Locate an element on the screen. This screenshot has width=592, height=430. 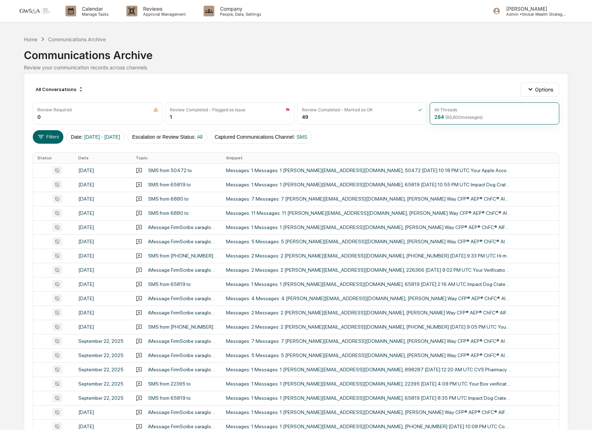
span: ( 83,600 messages) is located at coordinates (464, 117).